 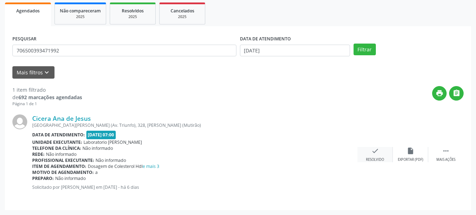 I want to click on b: Rede:, so click(x=38, y=154).